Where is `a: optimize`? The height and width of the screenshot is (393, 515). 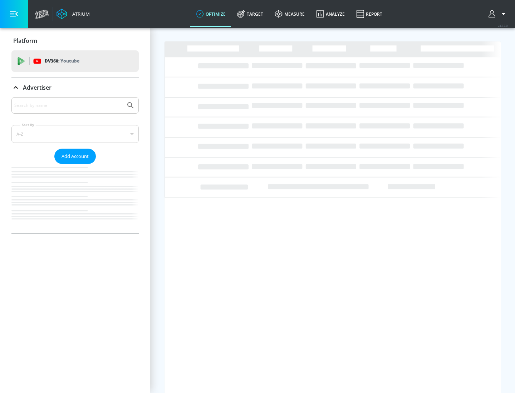
a: optimize is located at coordinates (211, 14).